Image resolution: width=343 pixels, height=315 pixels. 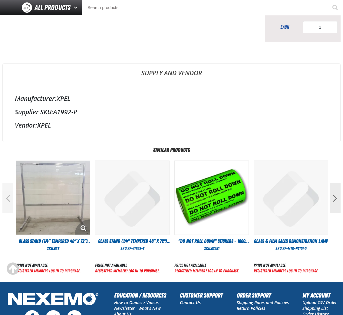 I want to click on img: Glass & Film Sales Demonstration Lamp, so click(x=291, y=198).